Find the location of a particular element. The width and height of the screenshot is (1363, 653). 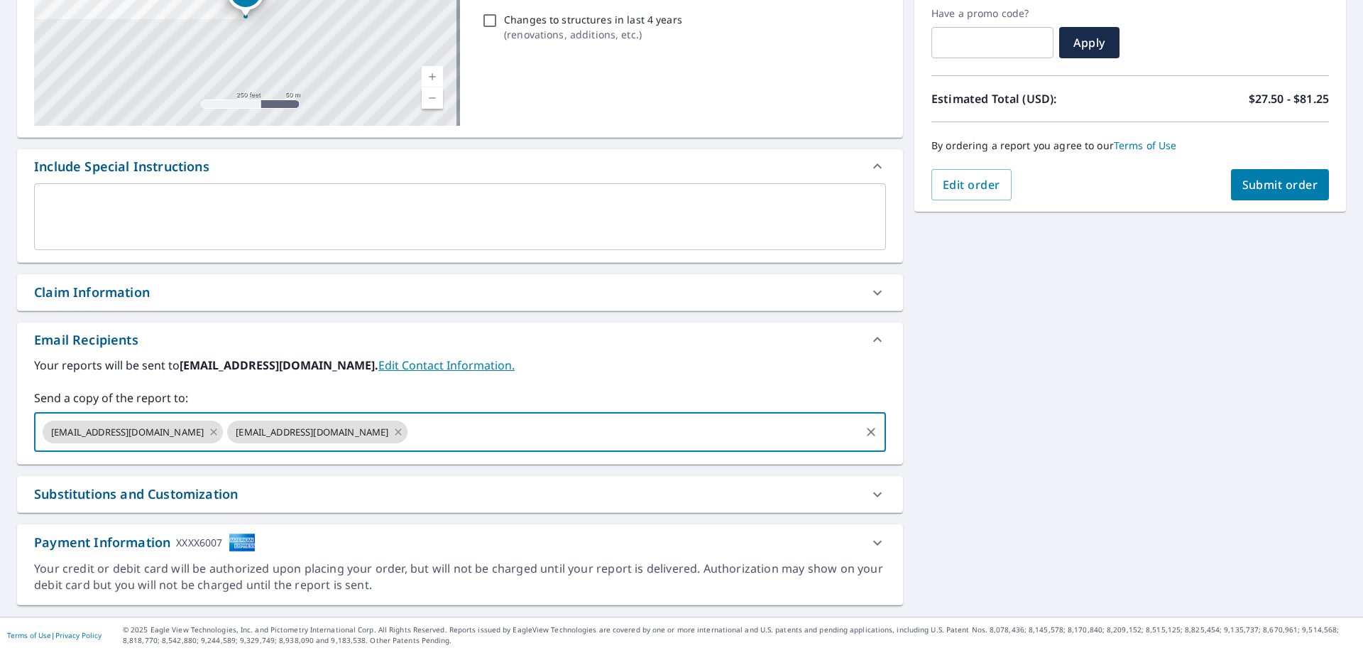

img: cardImage is located at coordinates (242, 542).